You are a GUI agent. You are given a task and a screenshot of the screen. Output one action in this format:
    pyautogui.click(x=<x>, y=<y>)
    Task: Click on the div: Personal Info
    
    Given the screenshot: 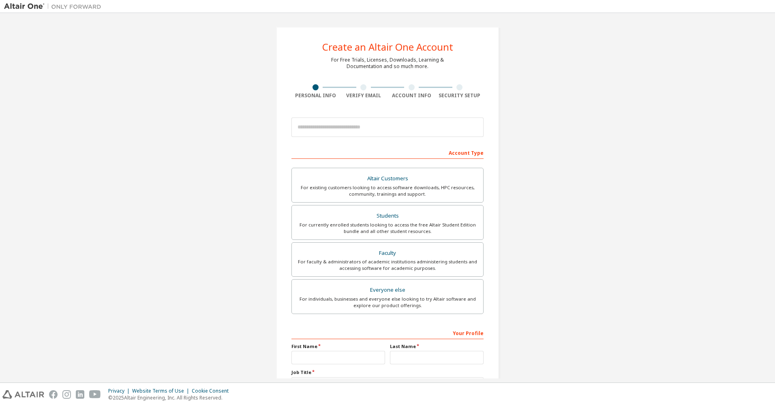 What is the action you would take?
    pyautogui.click(x=316, y=96)
    